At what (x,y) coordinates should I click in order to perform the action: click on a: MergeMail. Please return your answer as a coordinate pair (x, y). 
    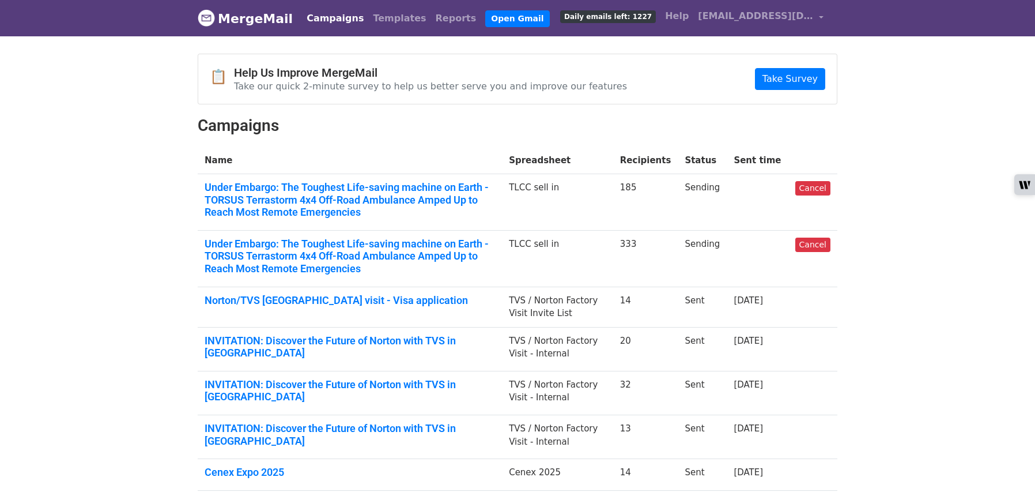
    Looking at the image, I should click on (245, 18).